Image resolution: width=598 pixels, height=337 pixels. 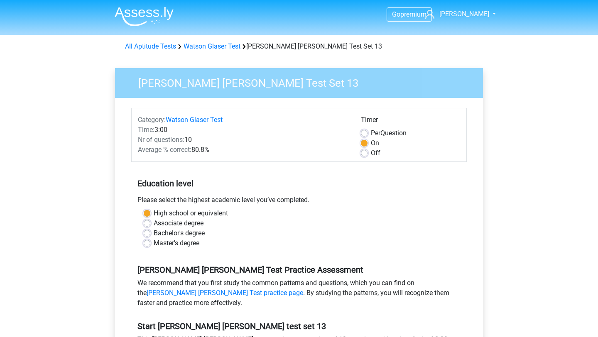 What do you see at coordinates (411, 122) in the screenshot?
I see `div: Timer` at bounding box center [411, 122].